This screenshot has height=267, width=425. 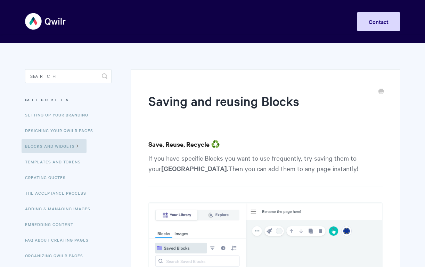 I want to click on a: Print this Article, so click(x=381, y=92).